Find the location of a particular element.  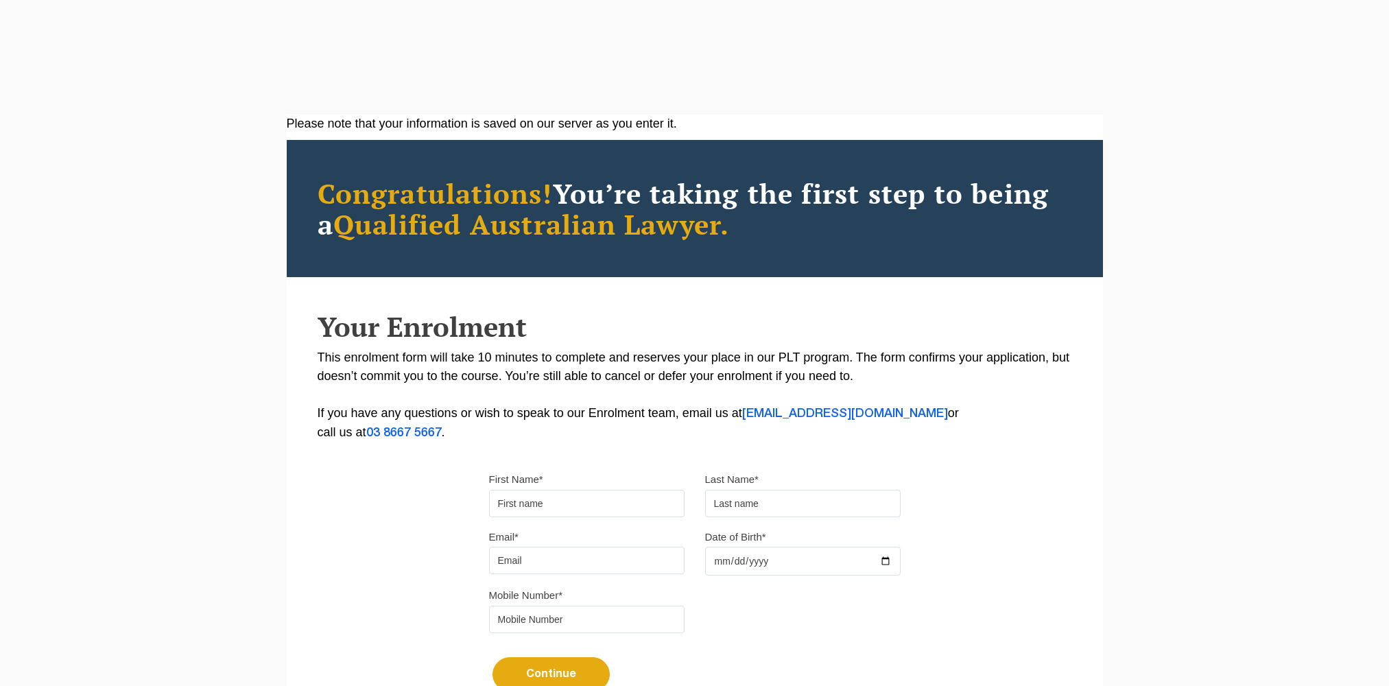

div: Please note that your information is saved on our server as you enter it. is located at coordinates (695, 123).